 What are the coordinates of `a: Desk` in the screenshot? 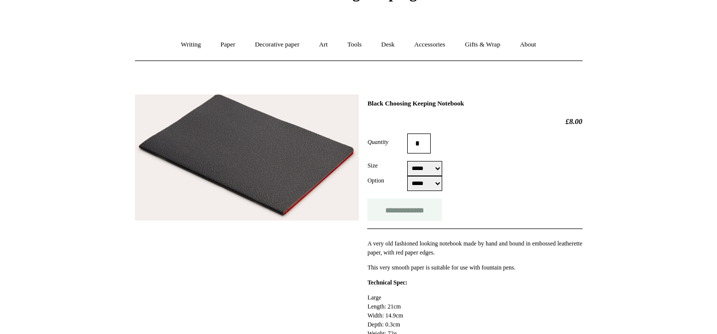 It's located at (388, 44).